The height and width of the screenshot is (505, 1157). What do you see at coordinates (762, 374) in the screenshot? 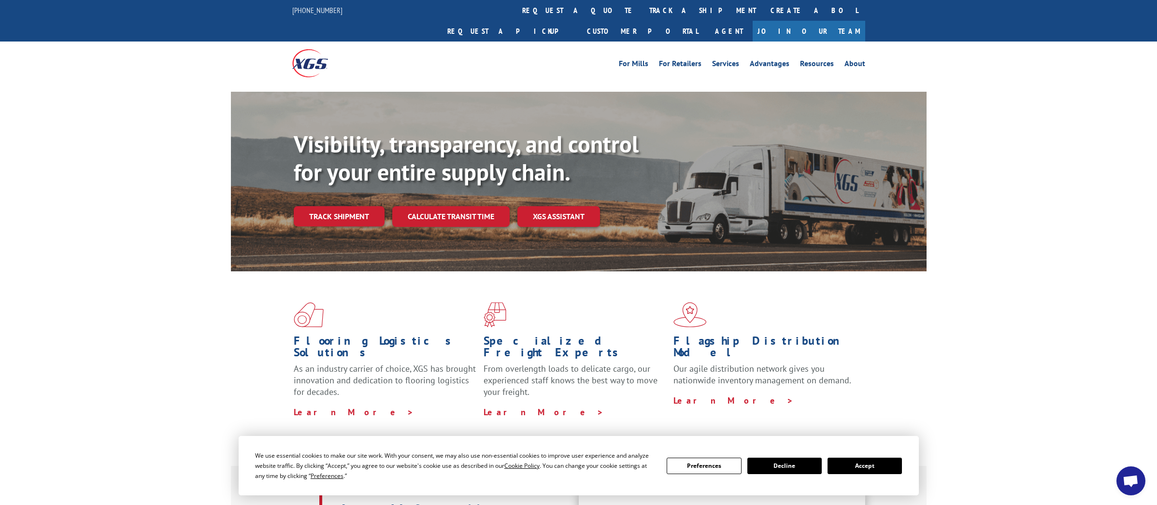
I see `span: Our agile distribution network gives you nationwide inventory management on demand.` at bounding box center [762, 374].